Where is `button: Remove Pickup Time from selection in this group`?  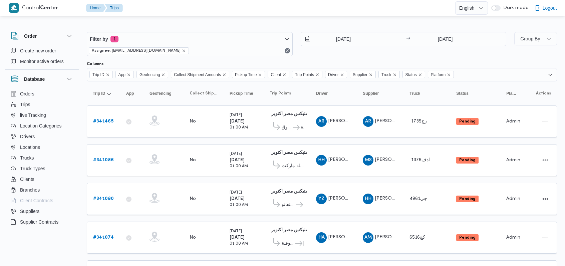
button: Remove Pickup Time from selection in this group is located at coordinates (260, 75).